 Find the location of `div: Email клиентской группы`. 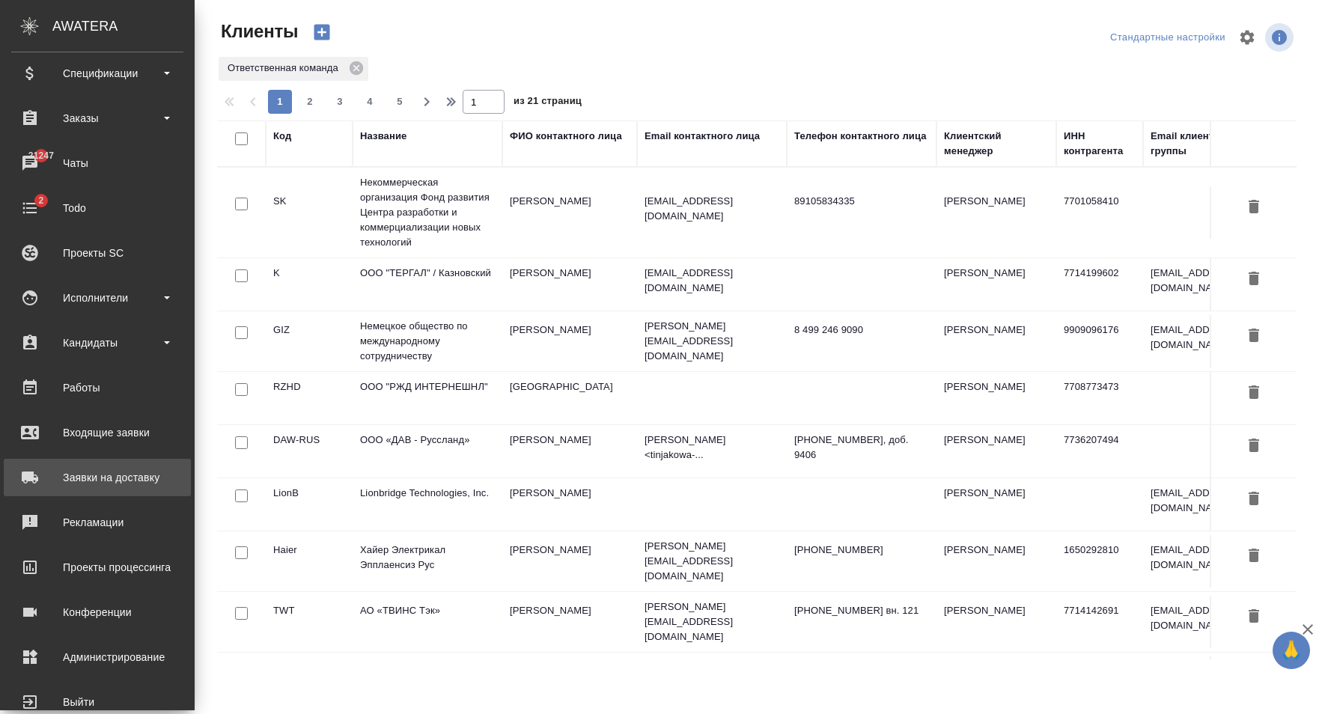

div: Email клиентской группы is located at coordinates (1211, 144).